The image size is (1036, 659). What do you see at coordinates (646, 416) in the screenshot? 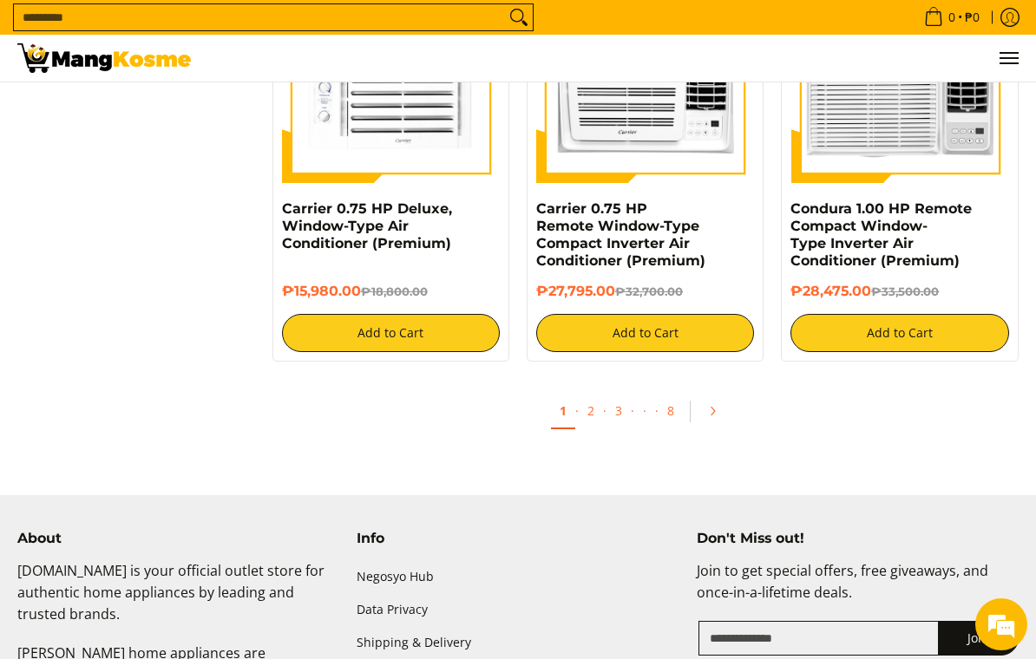
I see `ul: Pagination` at bounding box center [646, 416].